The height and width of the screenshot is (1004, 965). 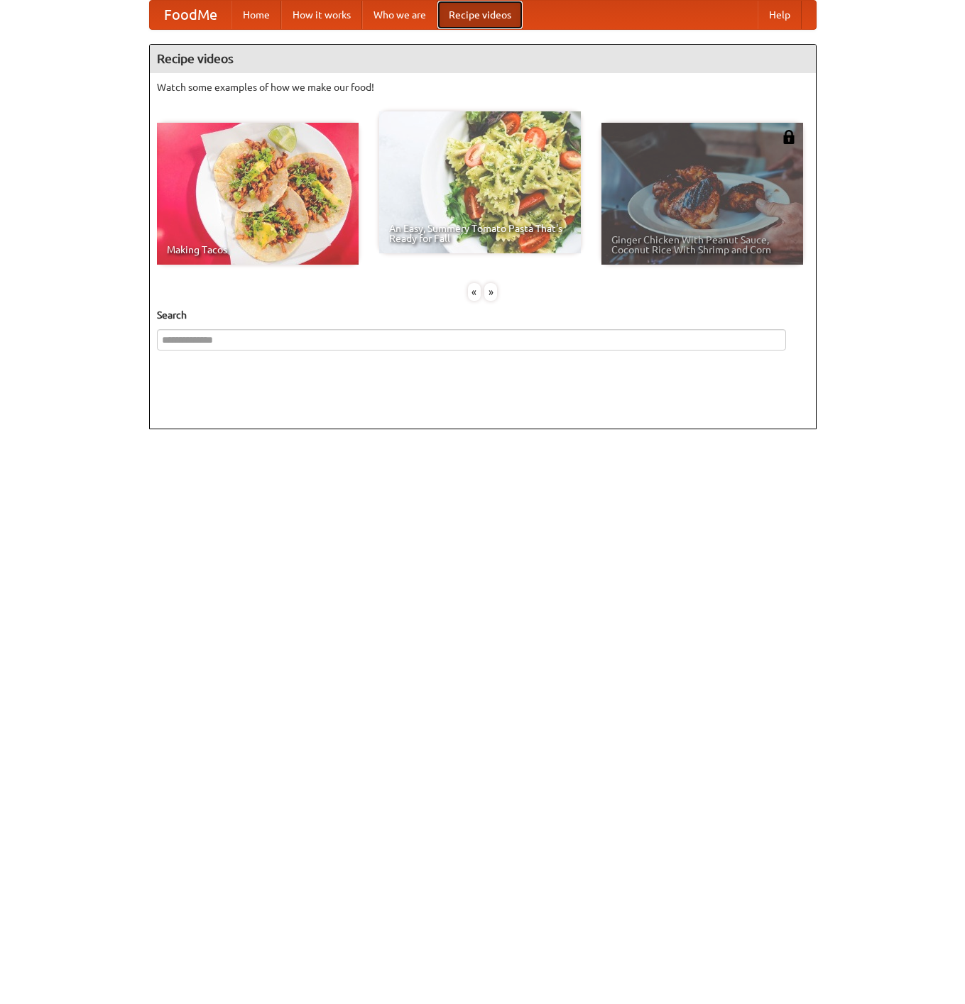 What do you see at coordinates (483, 315) in the screenshot?
I see `h5: Search` at bounding box center [483, 315].